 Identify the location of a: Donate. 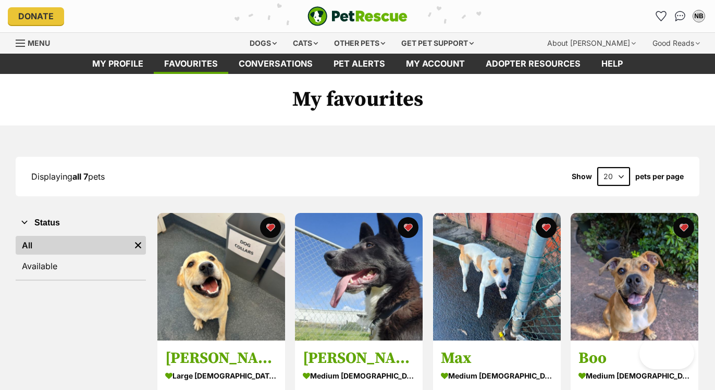
(36, 16).